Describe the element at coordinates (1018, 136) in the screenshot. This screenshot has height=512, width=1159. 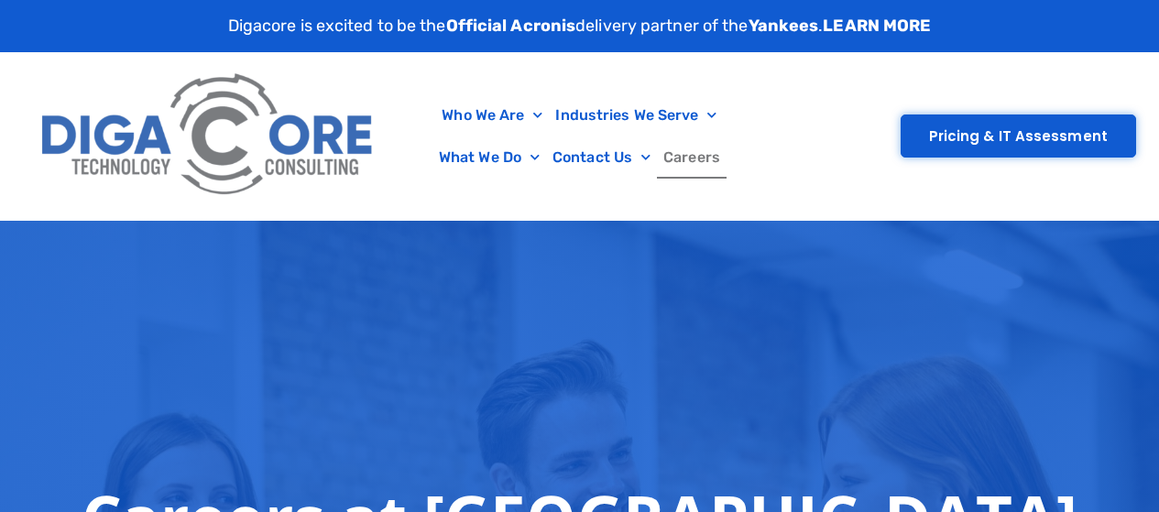
I see `span: Pricing & IT Assessment` at that location.